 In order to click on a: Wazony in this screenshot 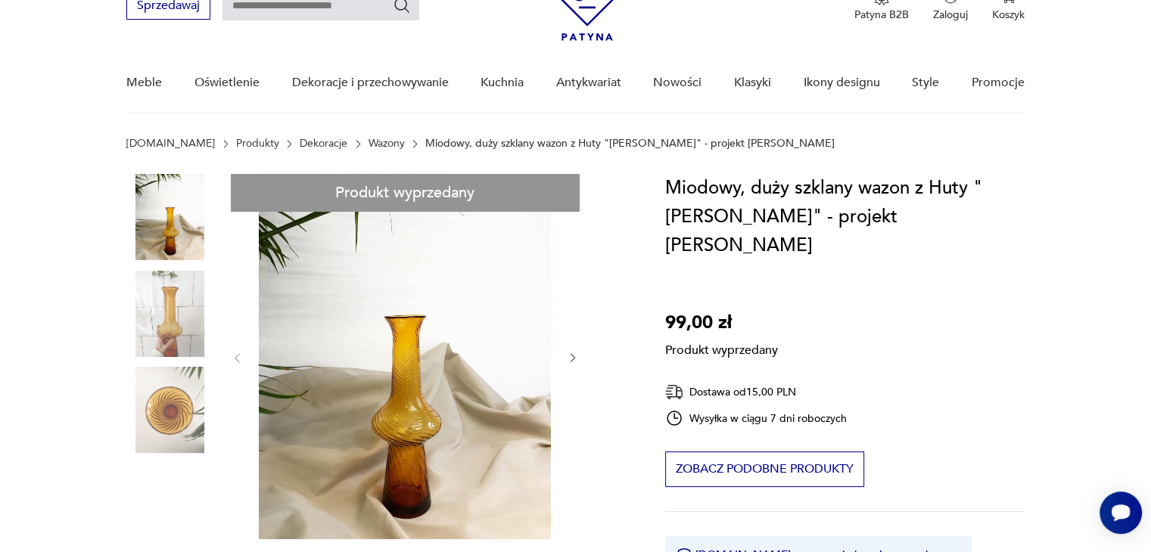, I will do `click(387, 144)`.